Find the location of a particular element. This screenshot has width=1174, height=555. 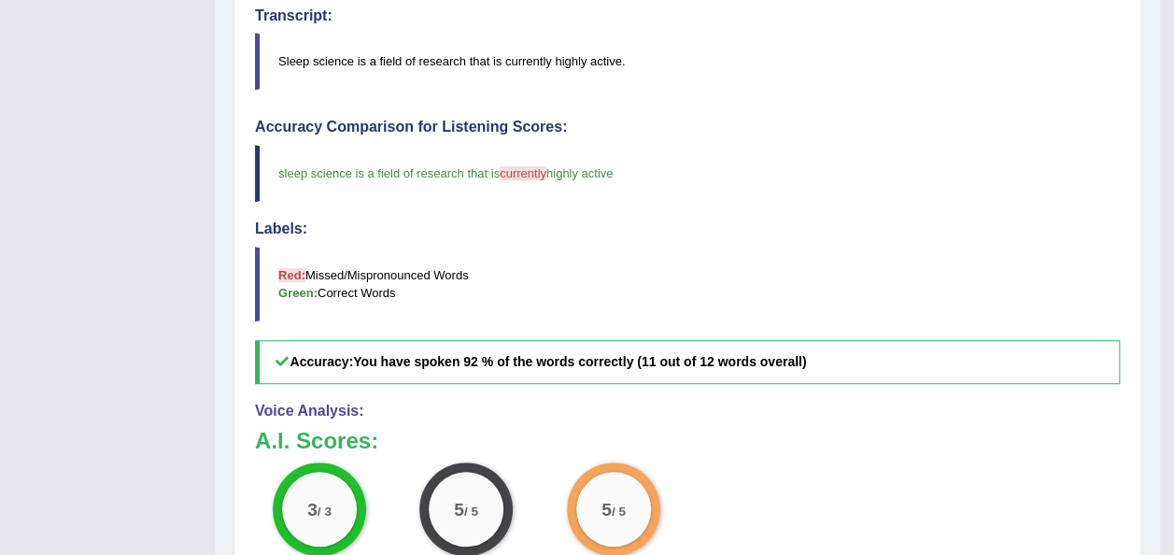

blockquote: Missed/Mispronounced Words Correct Words is located at coordinates (687, 284).